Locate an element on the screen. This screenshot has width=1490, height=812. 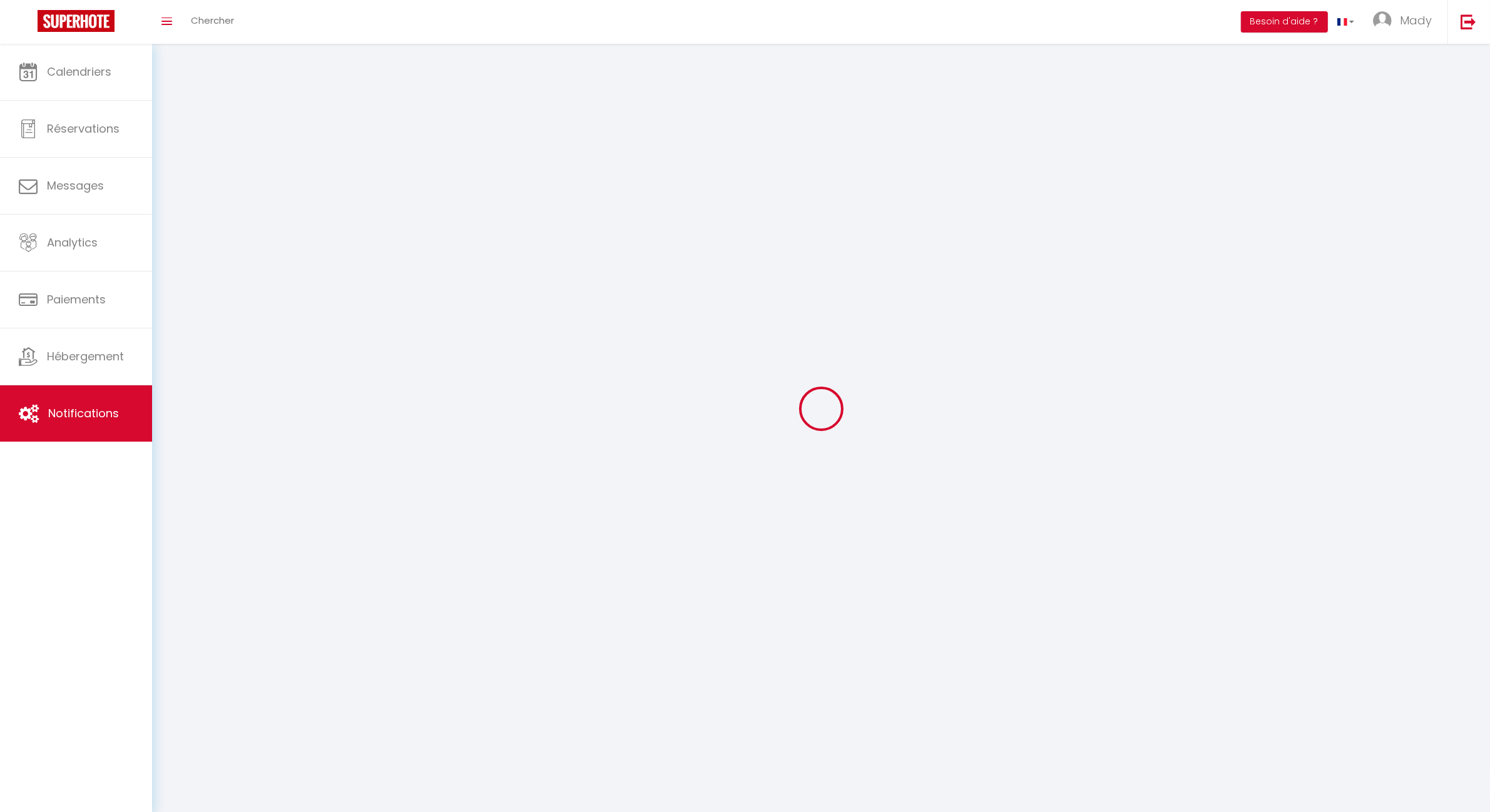
span: Messages is located at coordinates (75, 185).